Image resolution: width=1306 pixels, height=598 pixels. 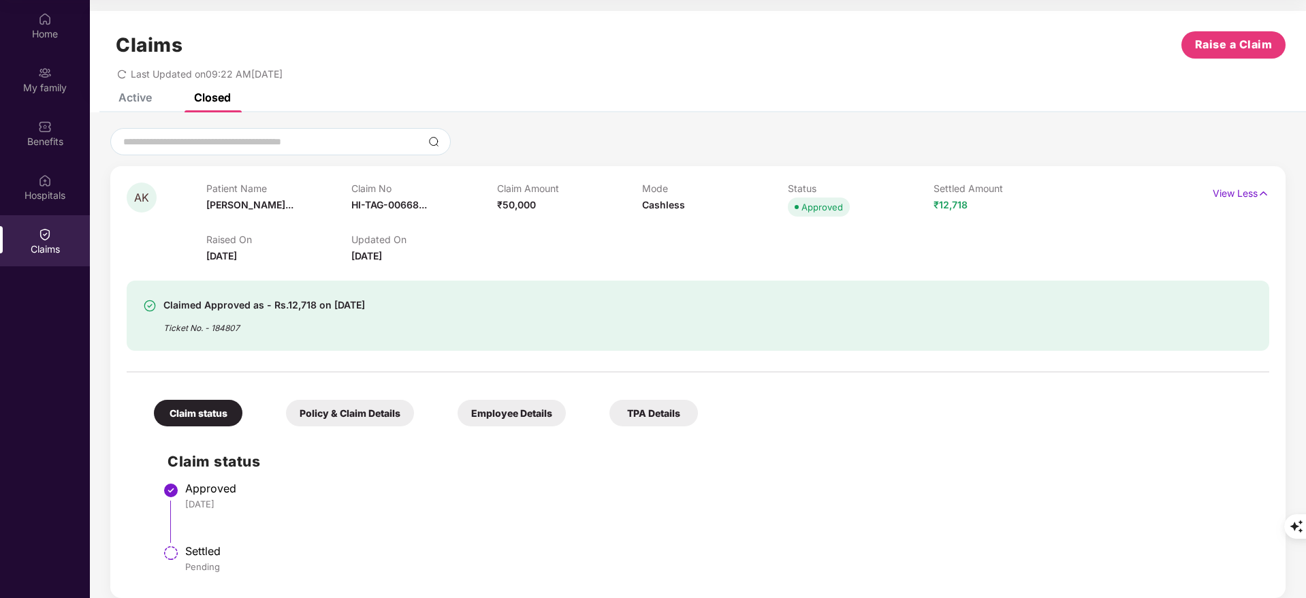 What do you see at coordinates (122, 74) in the screenshot?
I see `span: redo` at bounding box center [122, 74].